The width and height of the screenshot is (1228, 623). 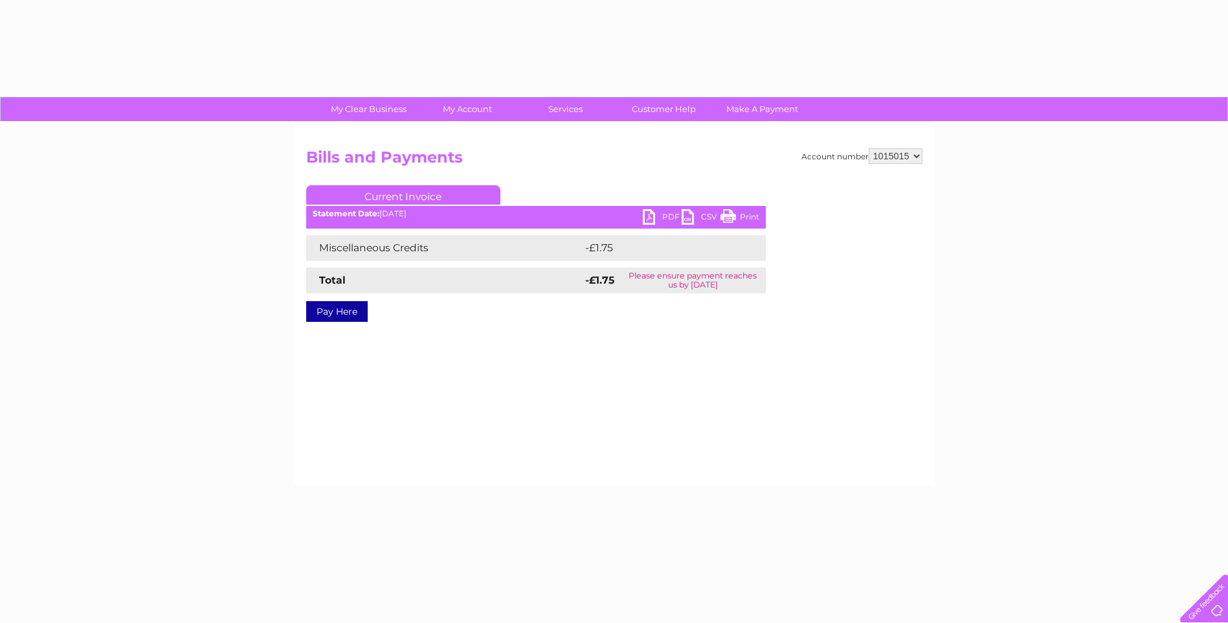 I want to click on td: -£1.75, so click(x=659, y=248).